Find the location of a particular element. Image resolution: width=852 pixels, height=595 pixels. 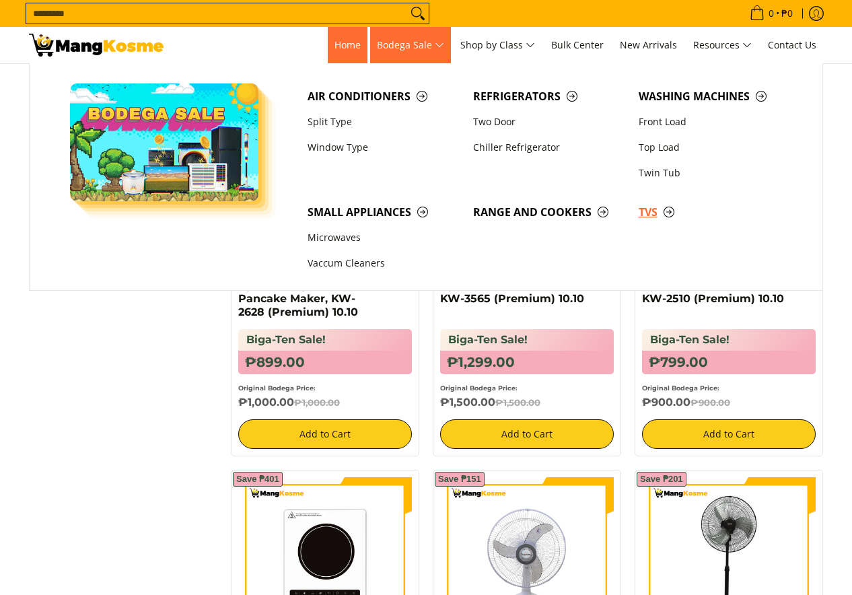

a: Resources is located at coordinates (722, 45).